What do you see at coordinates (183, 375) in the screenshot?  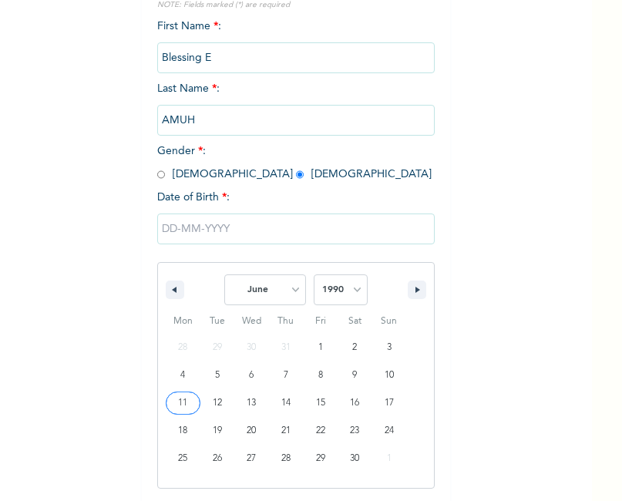 I see `button: 4` at bounding box center [183, 375].